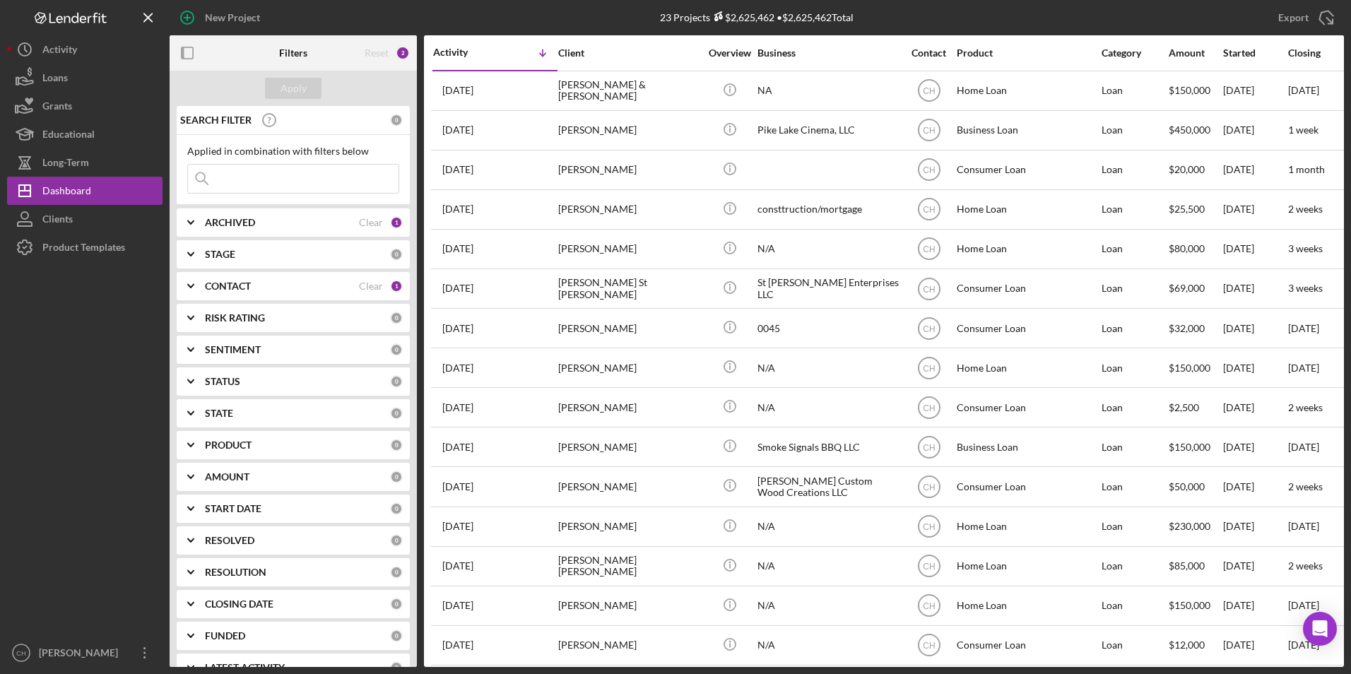 Image resolution: width=1351 pixels, height=674 pixels. What do you see at coordinates (222, 18) in the screenshot?
I see `button: New Project` at bounding box center [222, 18].